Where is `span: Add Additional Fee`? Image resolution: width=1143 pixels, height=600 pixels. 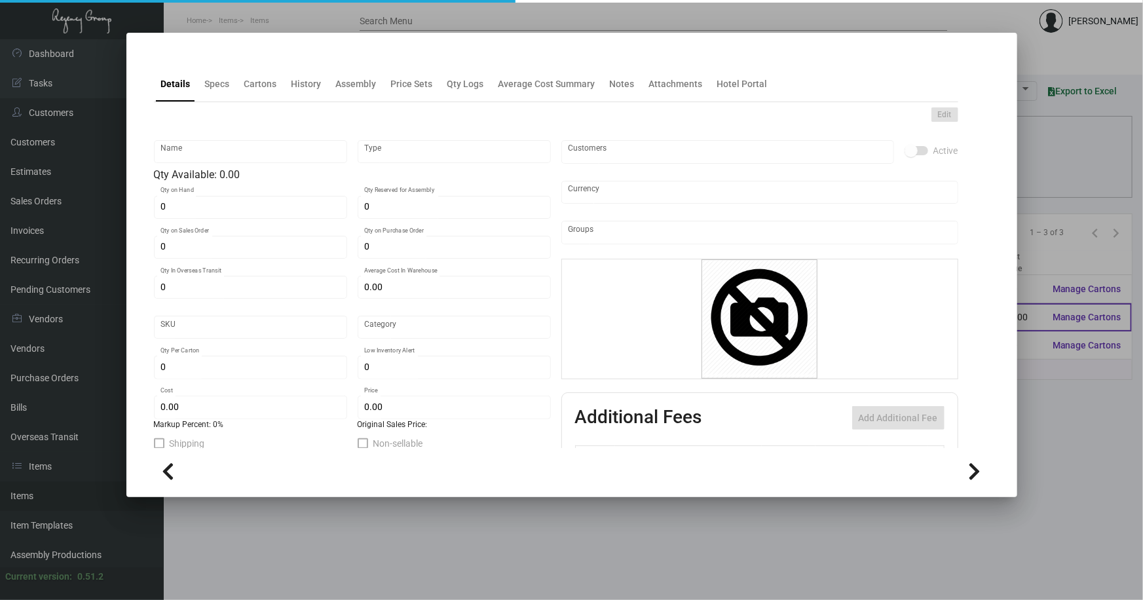
span: Add Additional Fee is located at coordinates (898, 418).